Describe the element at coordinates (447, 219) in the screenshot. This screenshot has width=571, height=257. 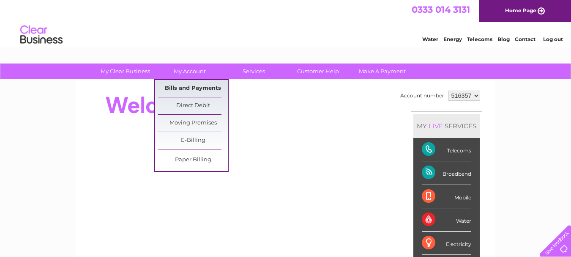
I see `div: Water` at that location.